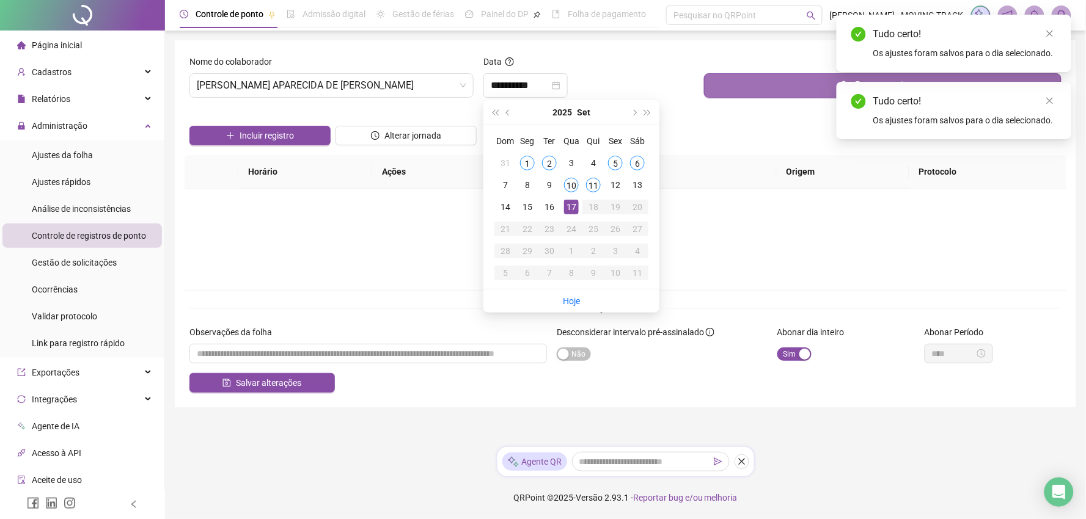  What do you see at coordinates (134, 505) in the screenshot?
I see `span: left` at bounding box center [134, 505].